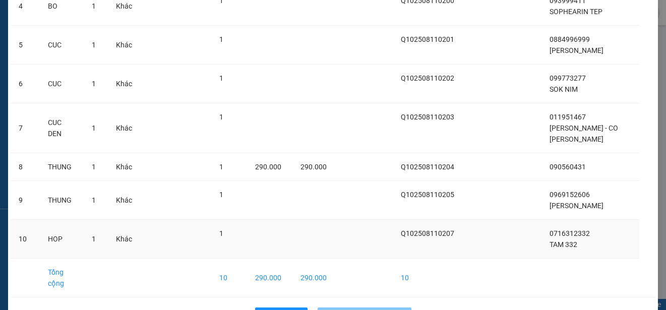 Image resolution: width=666 pixels, height=310 pixels. What do you see at coordinates (570, 195) in the screenshot?
I see `span: 0969152606` at bounding box center [570, 195].